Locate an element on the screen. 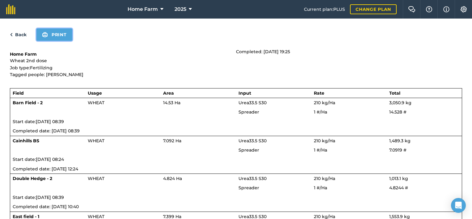 The height and width of the screenshot is (219, 472). img: fieldmargin Logo is located at coordinates (11, 9).